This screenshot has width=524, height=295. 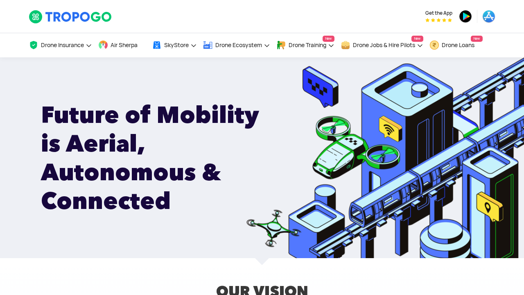 I want to click on span: Air Sherpa, so click(x=124, y=45).